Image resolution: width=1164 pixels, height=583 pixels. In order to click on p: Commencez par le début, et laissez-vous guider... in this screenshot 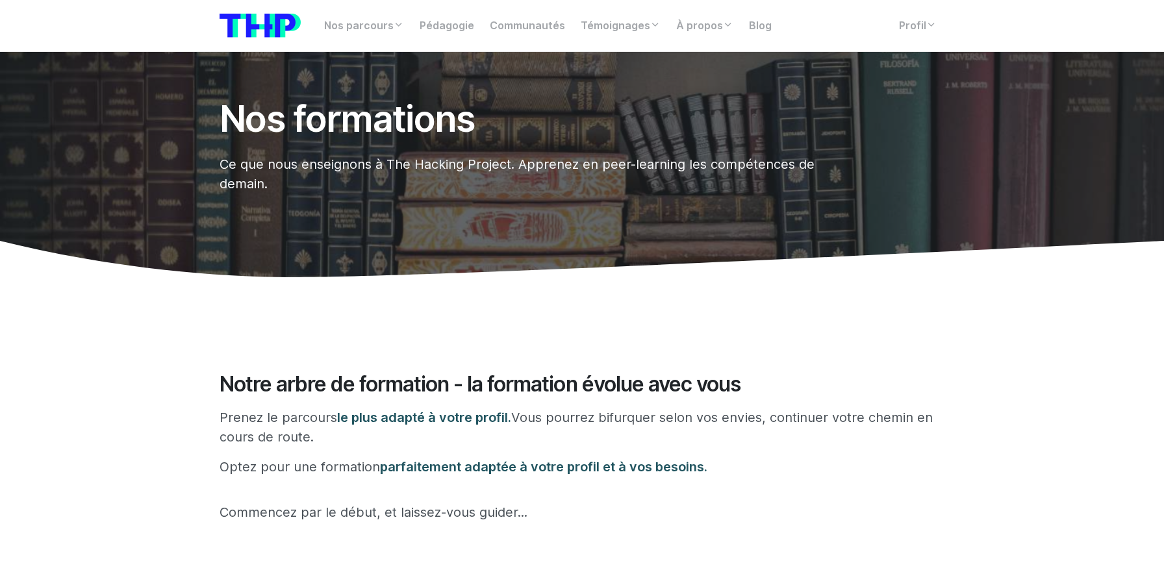, I will do `click(582, 513)`.